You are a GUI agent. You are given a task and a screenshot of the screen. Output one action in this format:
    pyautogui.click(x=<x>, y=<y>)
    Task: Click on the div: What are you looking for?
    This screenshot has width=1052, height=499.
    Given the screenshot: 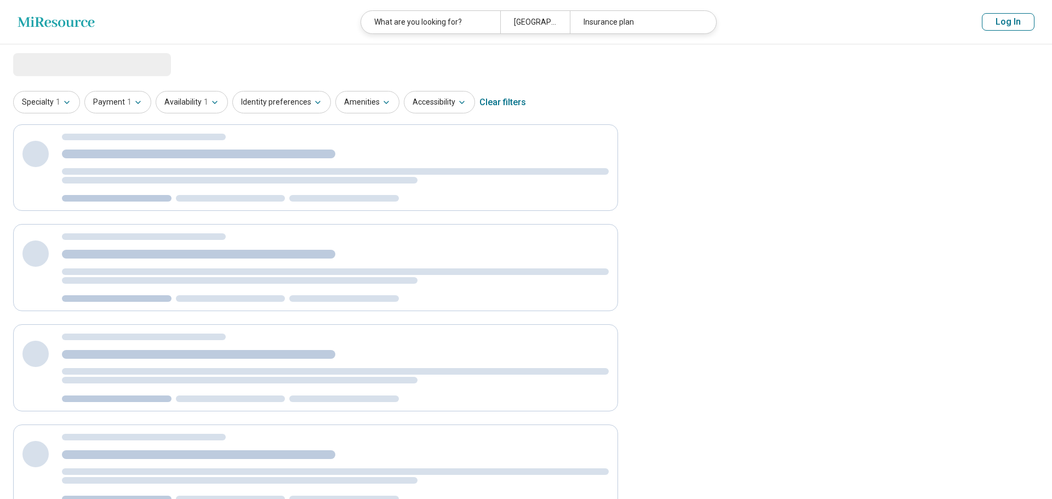 What is the action you would take?
    pyautogui.click(x=431, y=22)
    